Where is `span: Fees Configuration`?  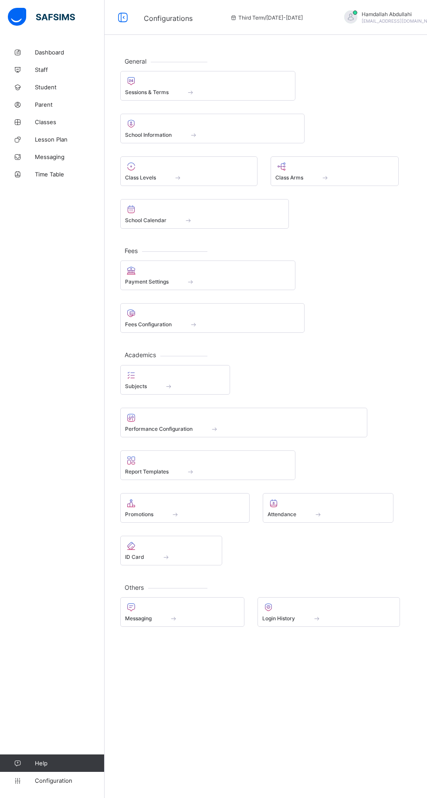 span: Fees Configuration is located at coordinates (148, 324).